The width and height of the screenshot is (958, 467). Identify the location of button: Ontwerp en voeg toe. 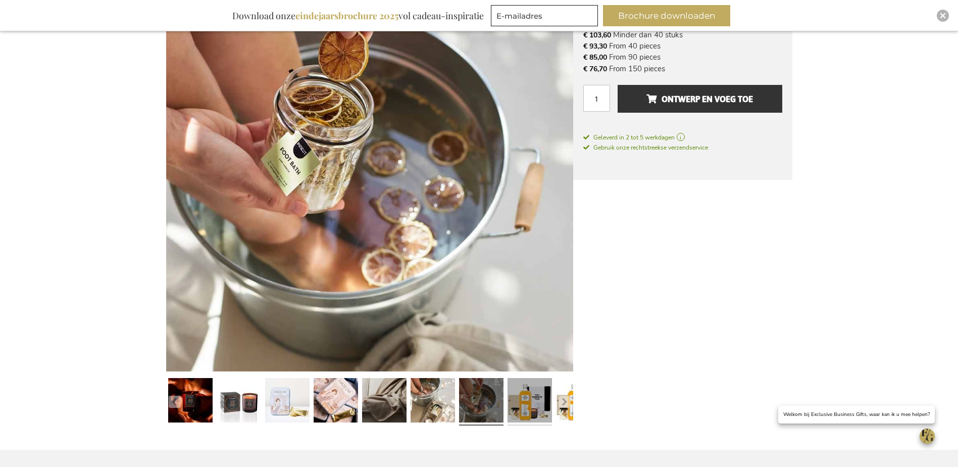
(699, 98).